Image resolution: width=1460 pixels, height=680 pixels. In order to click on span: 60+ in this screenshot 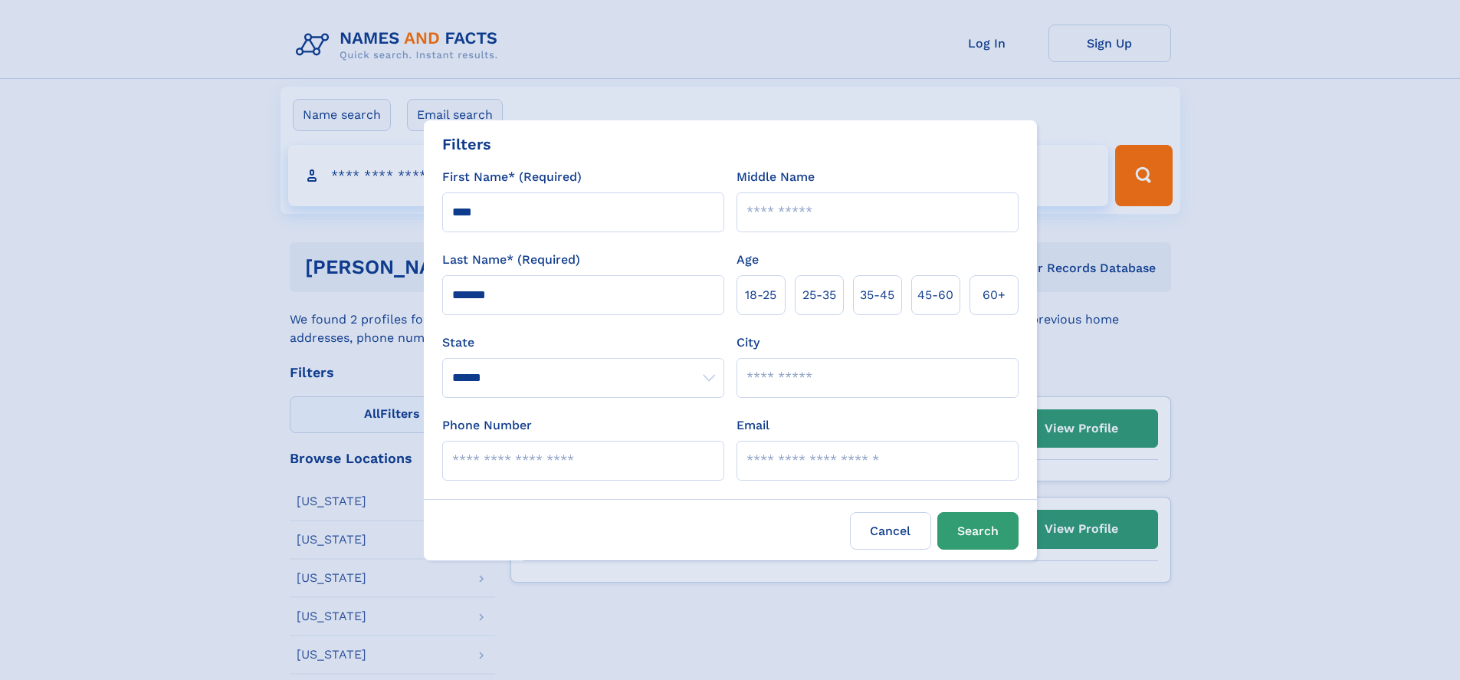, I will do `click(994, 295)`.